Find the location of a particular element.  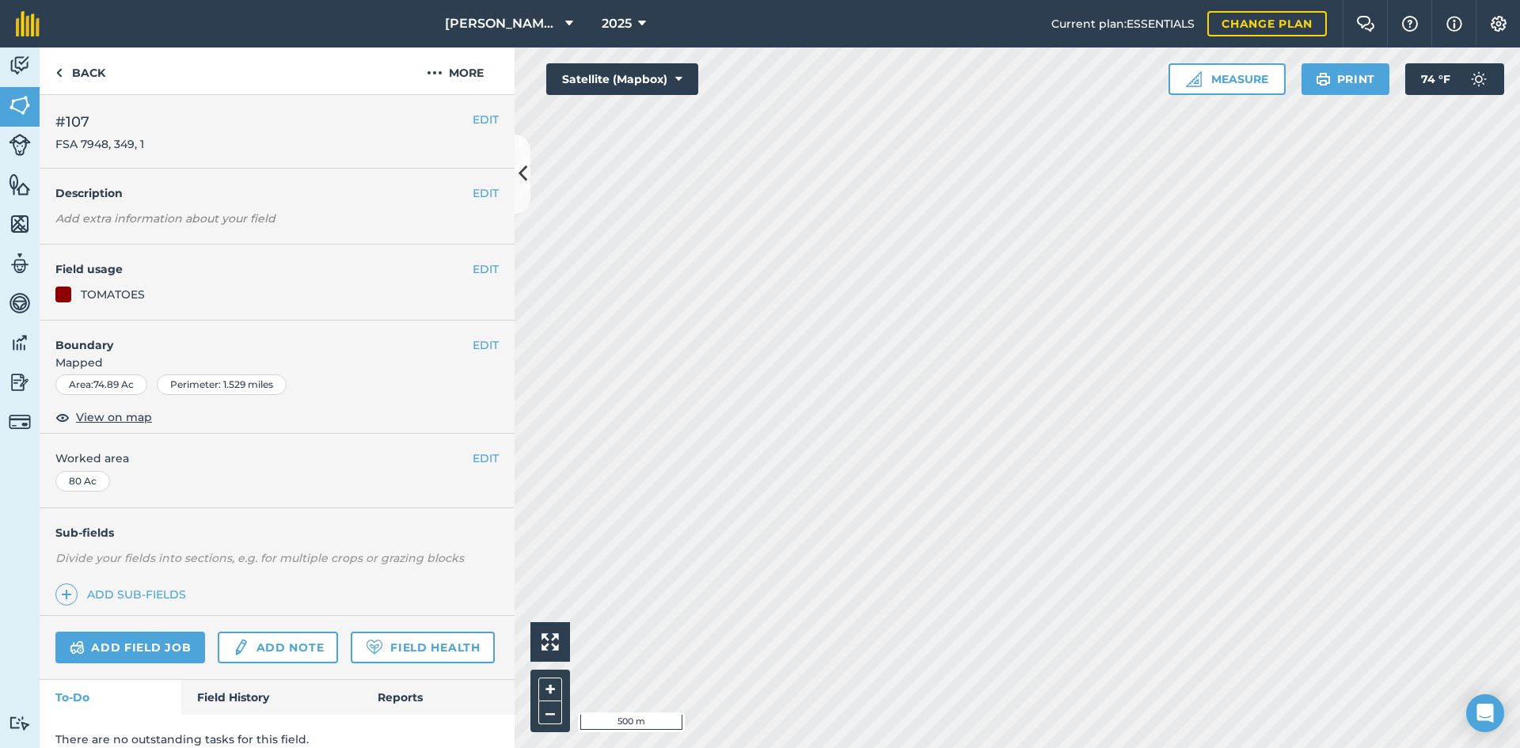

div: TOMATOES is located at coordinates (112, 294).